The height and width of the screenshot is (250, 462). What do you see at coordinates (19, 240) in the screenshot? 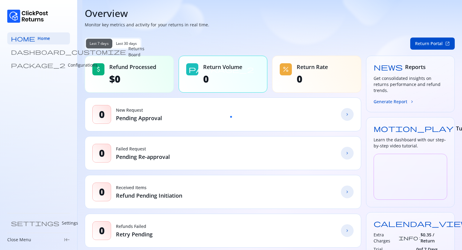
I see `p: Close Menu` at bounding box center [19, 240].